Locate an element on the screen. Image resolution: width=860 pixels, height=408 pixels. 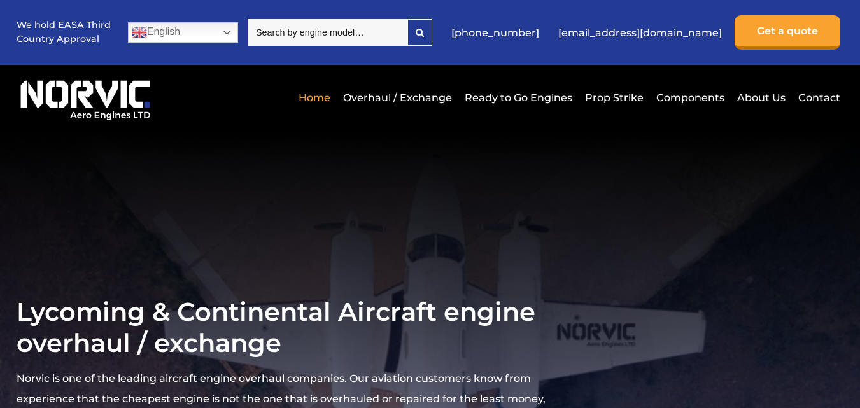
p: We hold EASA Third Country Approval is located at coordinates (64, 32).